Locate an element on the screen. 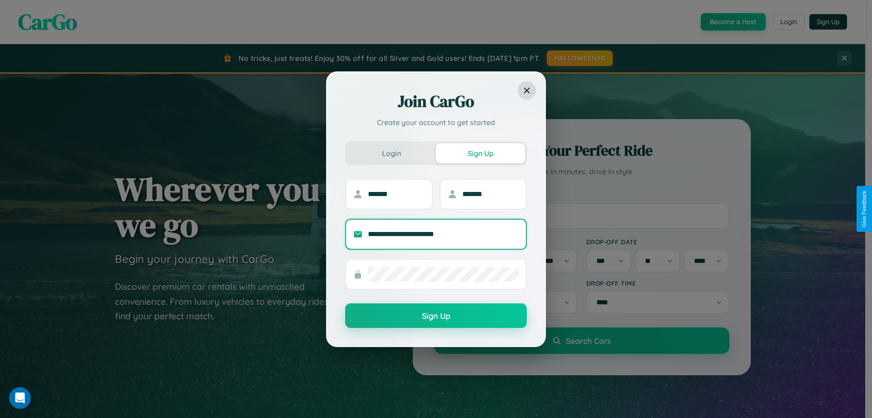 The width and height of the screenshot is (872, 418). p: Create your account to get started is located at coordinates (436, 122).